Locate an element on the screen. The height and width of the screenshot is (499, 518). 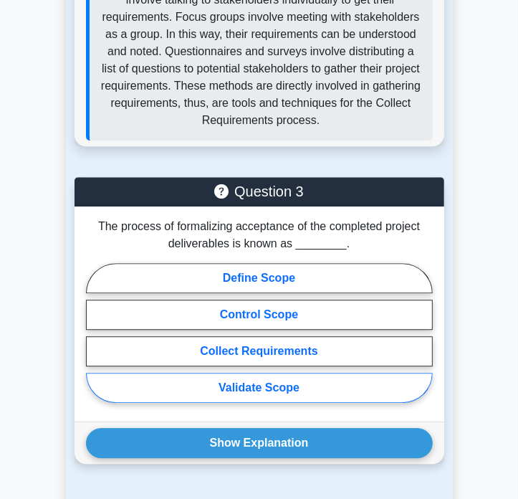
label: Control Scope is located at coordinates (260, 315).